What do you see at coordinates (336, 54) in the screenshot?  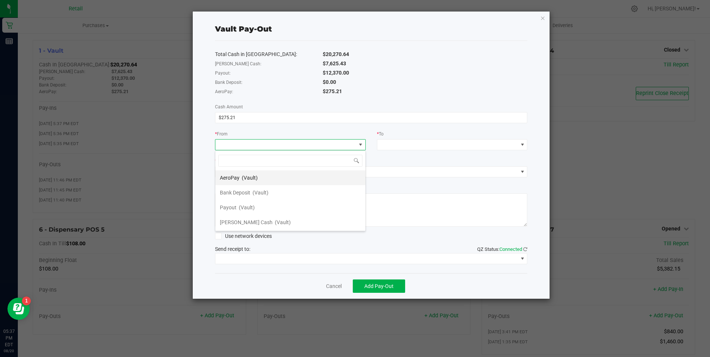 I see `span: $20,270.64` at bounding box center [336, 54].